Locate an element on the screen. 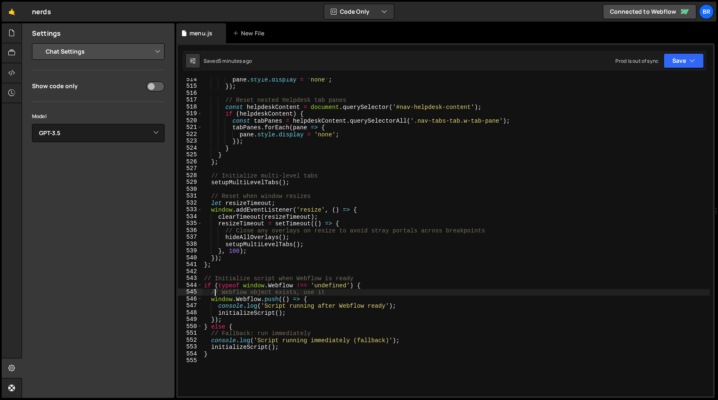 This screenshot has width=718, height=400. h2: Settings is located at coordinates (46, 33).